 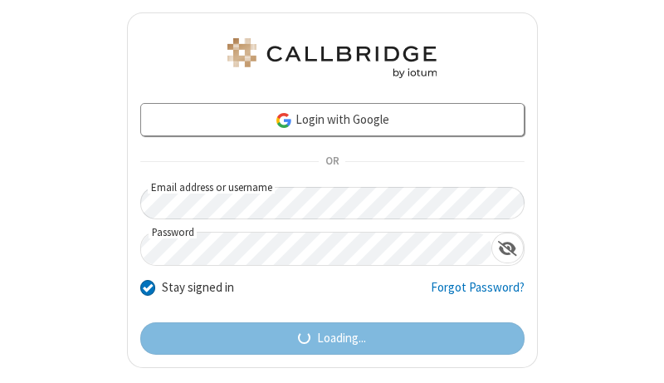 What do you see at coordinates (332, 203) in the screenshot?
I see `input: Email address or username` at bounding box center [332, 203].